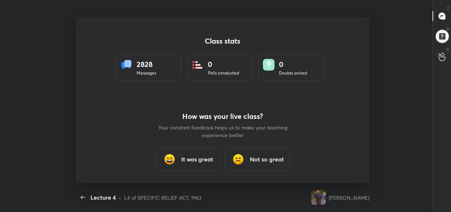  What do you see at coordinates (197, 159) in the screenshot?
I see `h3: It was great` at bounding box center [197, 159].